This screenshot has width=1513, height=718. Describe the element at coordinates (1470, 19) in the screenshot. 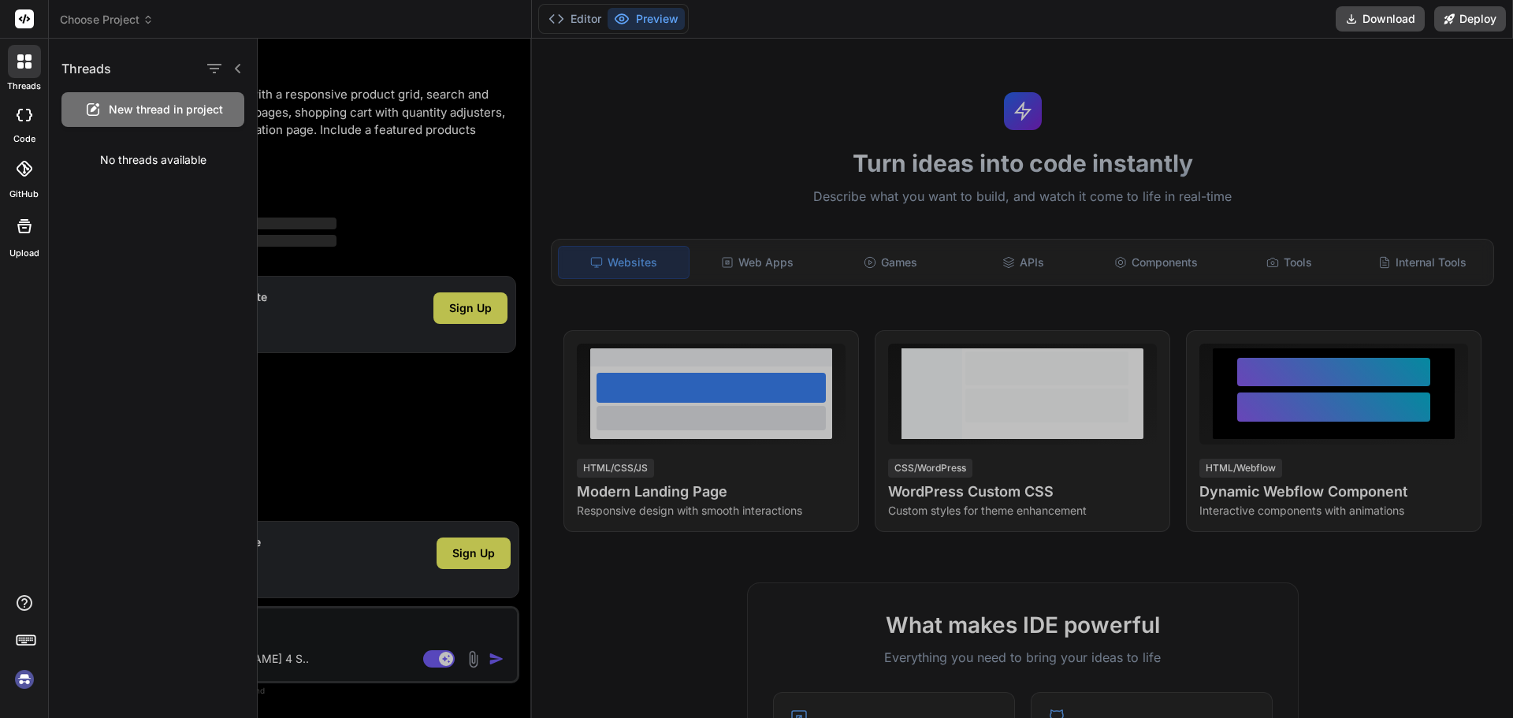

I see `button: Deploy` at that location.